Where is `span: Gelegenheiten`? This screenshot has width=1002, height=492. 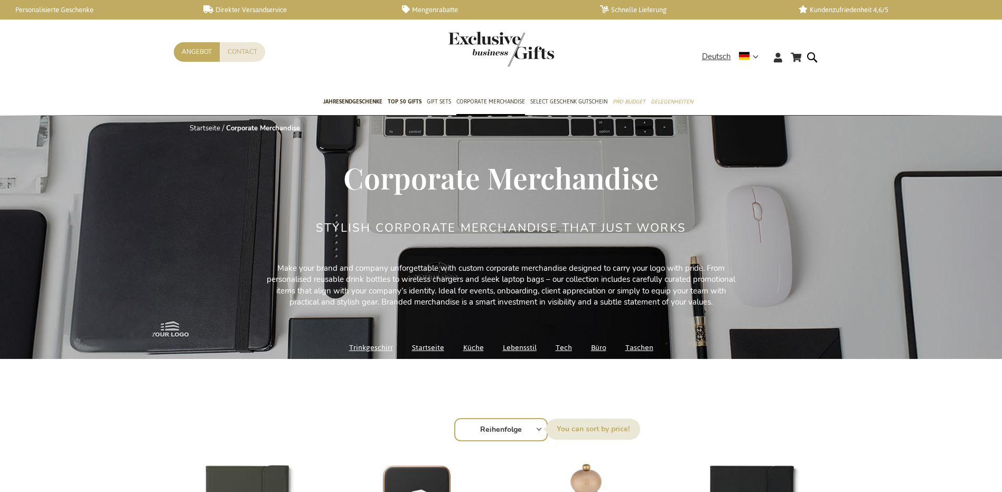
span: Gelegenheiten is located at coordinates (672, 101).